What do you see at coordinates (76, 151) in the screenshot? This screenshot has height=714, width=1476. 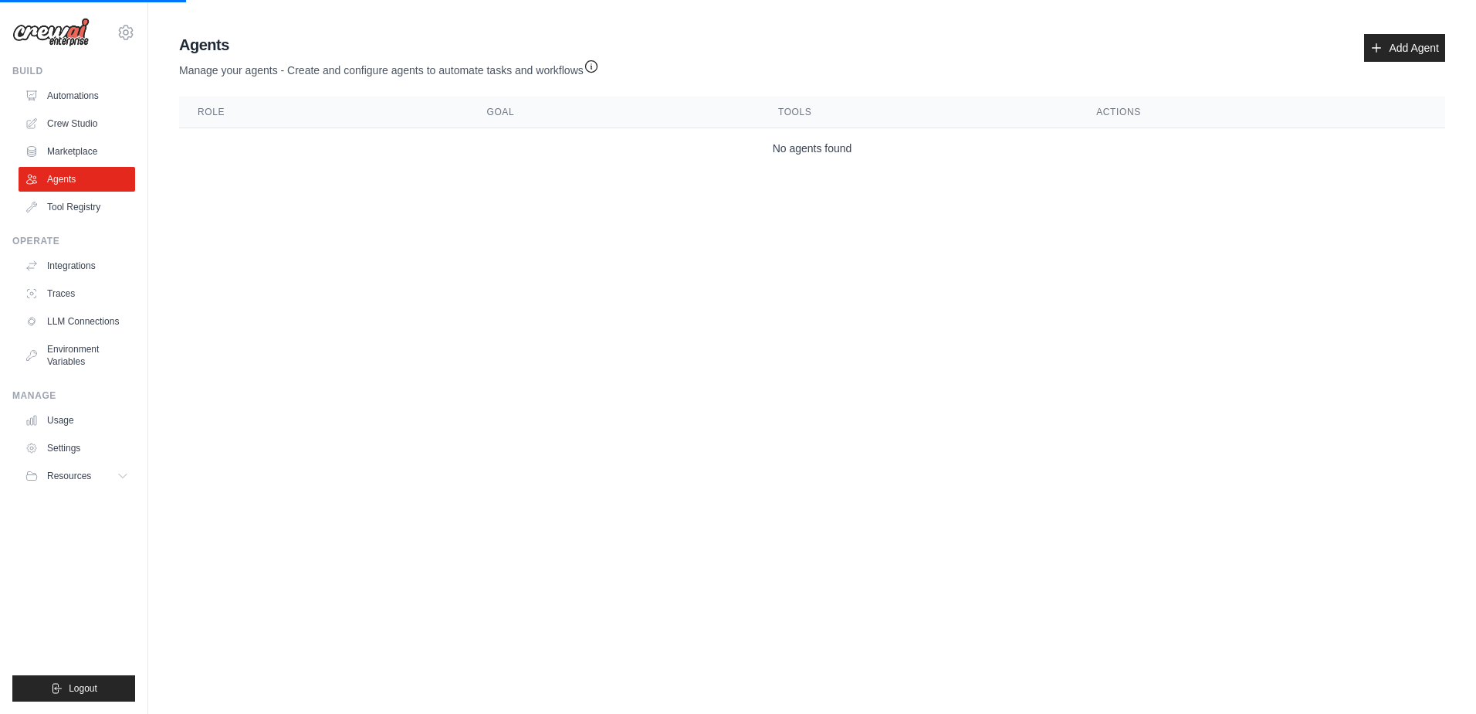 I see `a: Marketplace` at bounding box center [76, 151].